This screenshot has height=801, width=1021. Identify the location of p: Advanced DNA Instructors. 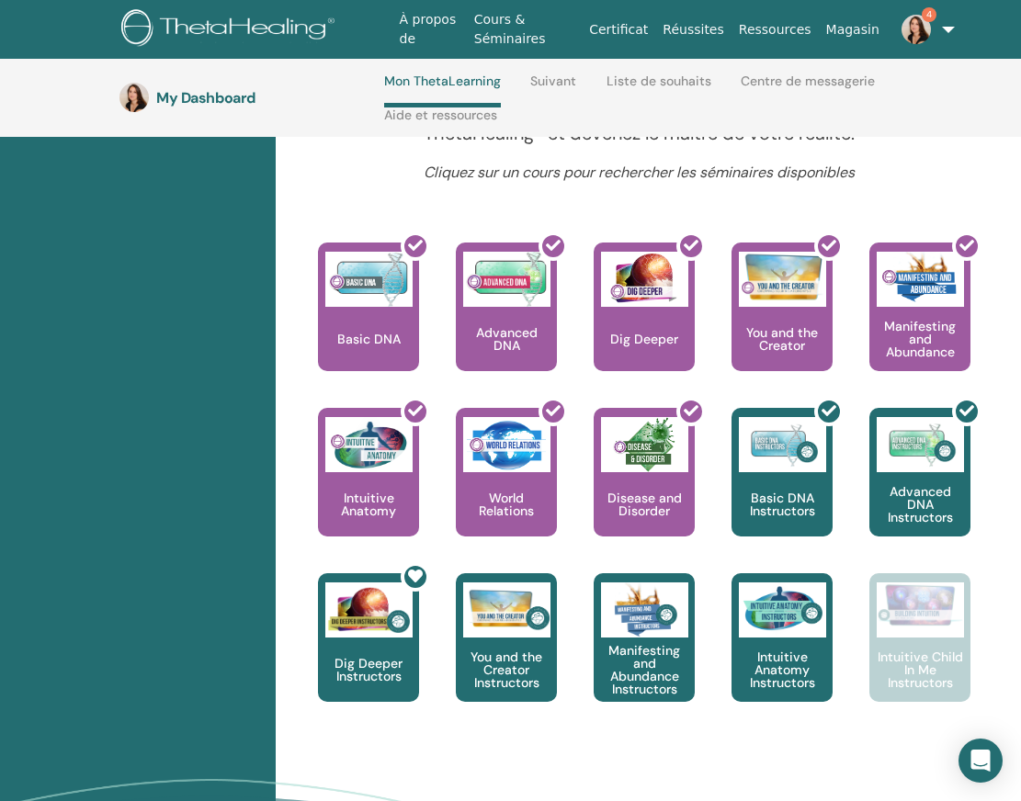
(920, 505).